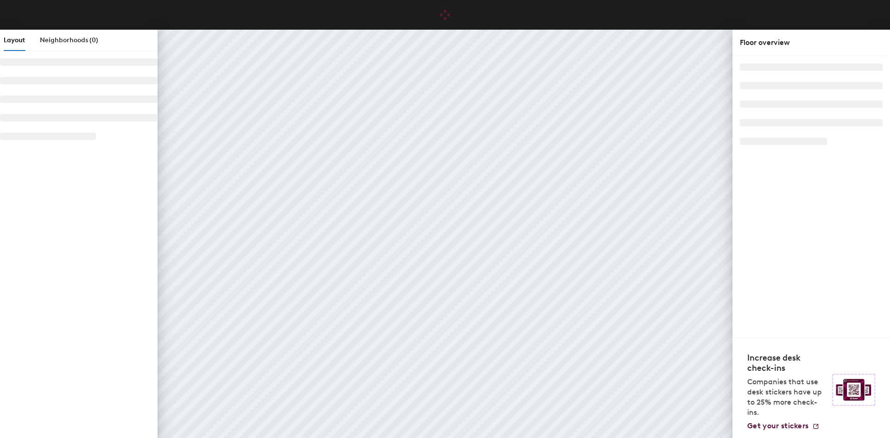 The image size is (890, 438). What do you see at coordinates (784, 426) in the screenshot?
I see `a: Get your stickers` at bounding box center [784, 426].